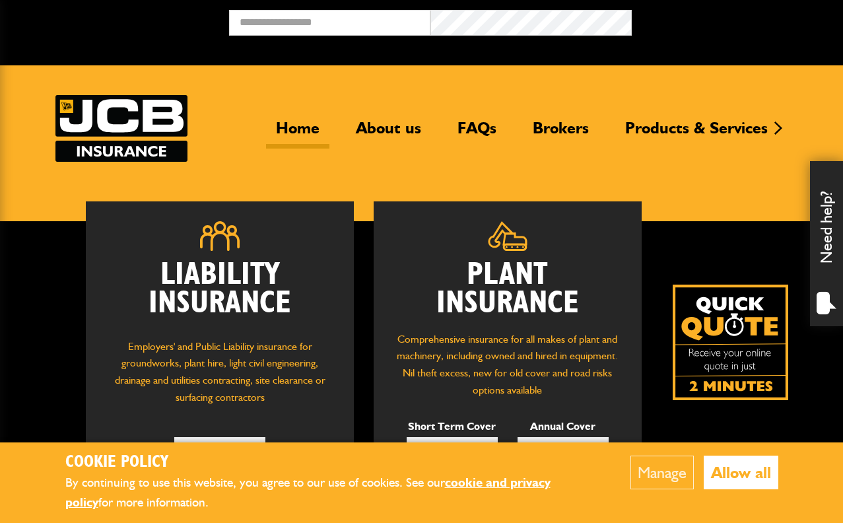 The image size is (843, 523). I want to click on a: Get your insurance quote isn just 2-minutes, so click(730, 342).